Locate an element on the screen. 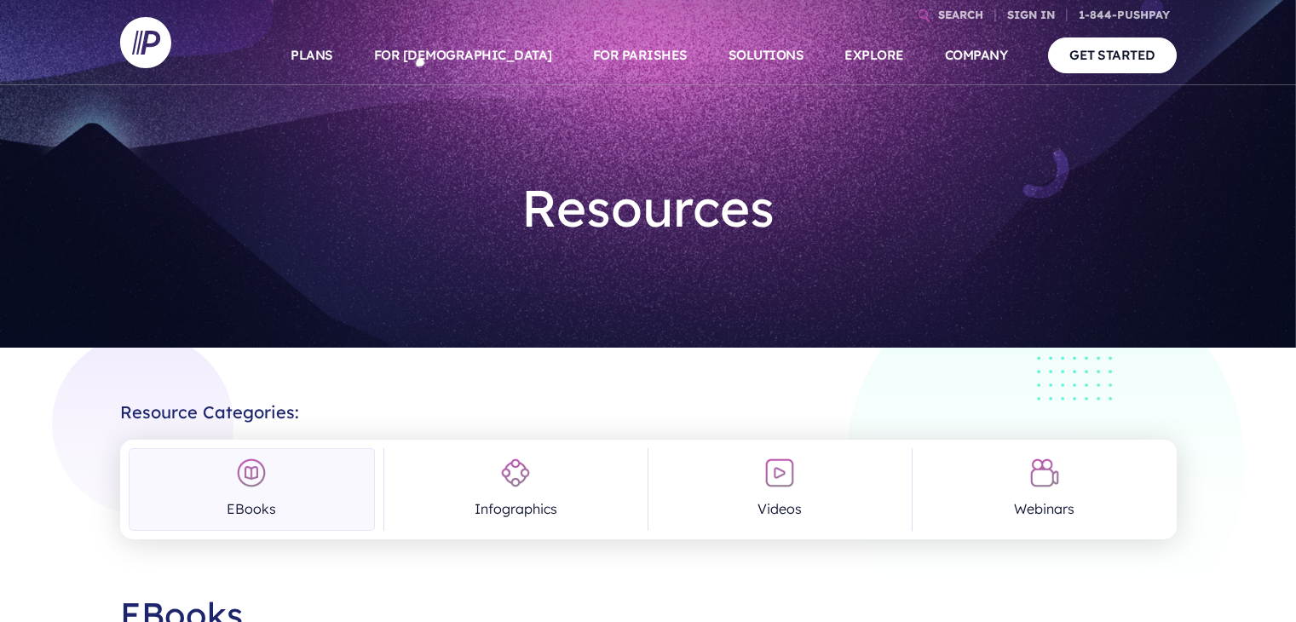 Image resolution: width=1296 pixels, height=622 pixels. img: Infographics Icon is located at coordinates (515, 473).